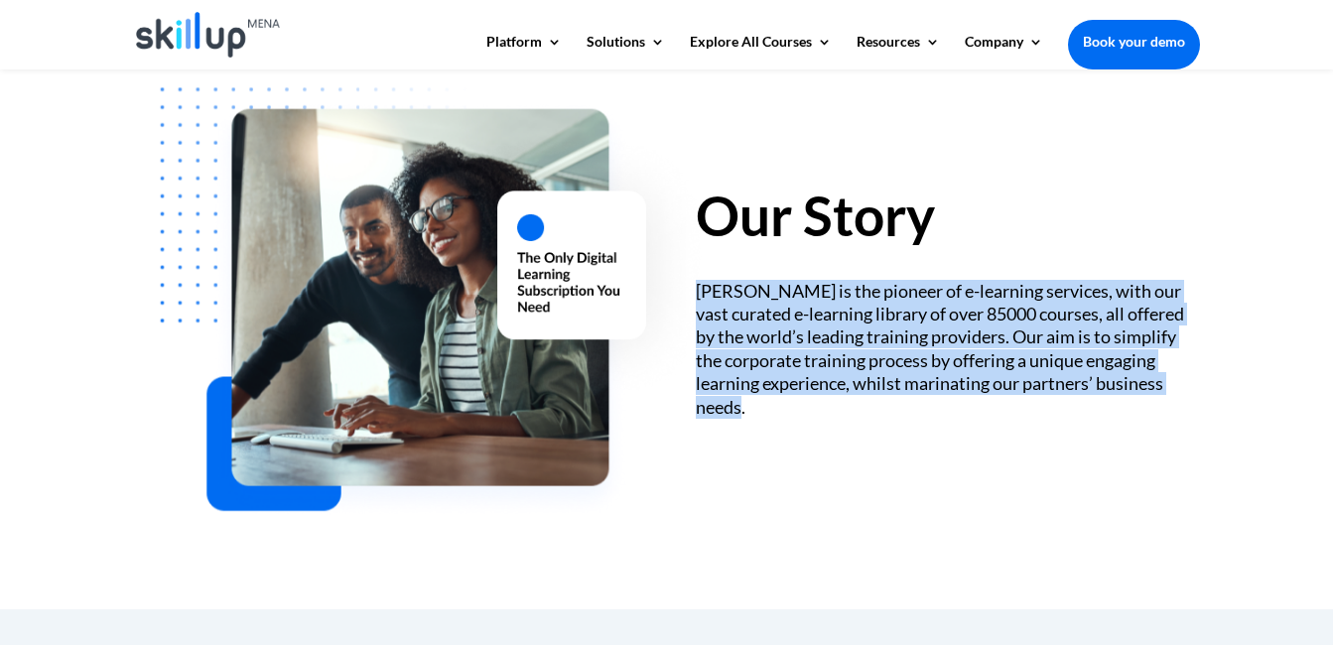  Describe the element at coordinates (760, 52) in the screenshot. I see `a: Explore All Courses` at that location.